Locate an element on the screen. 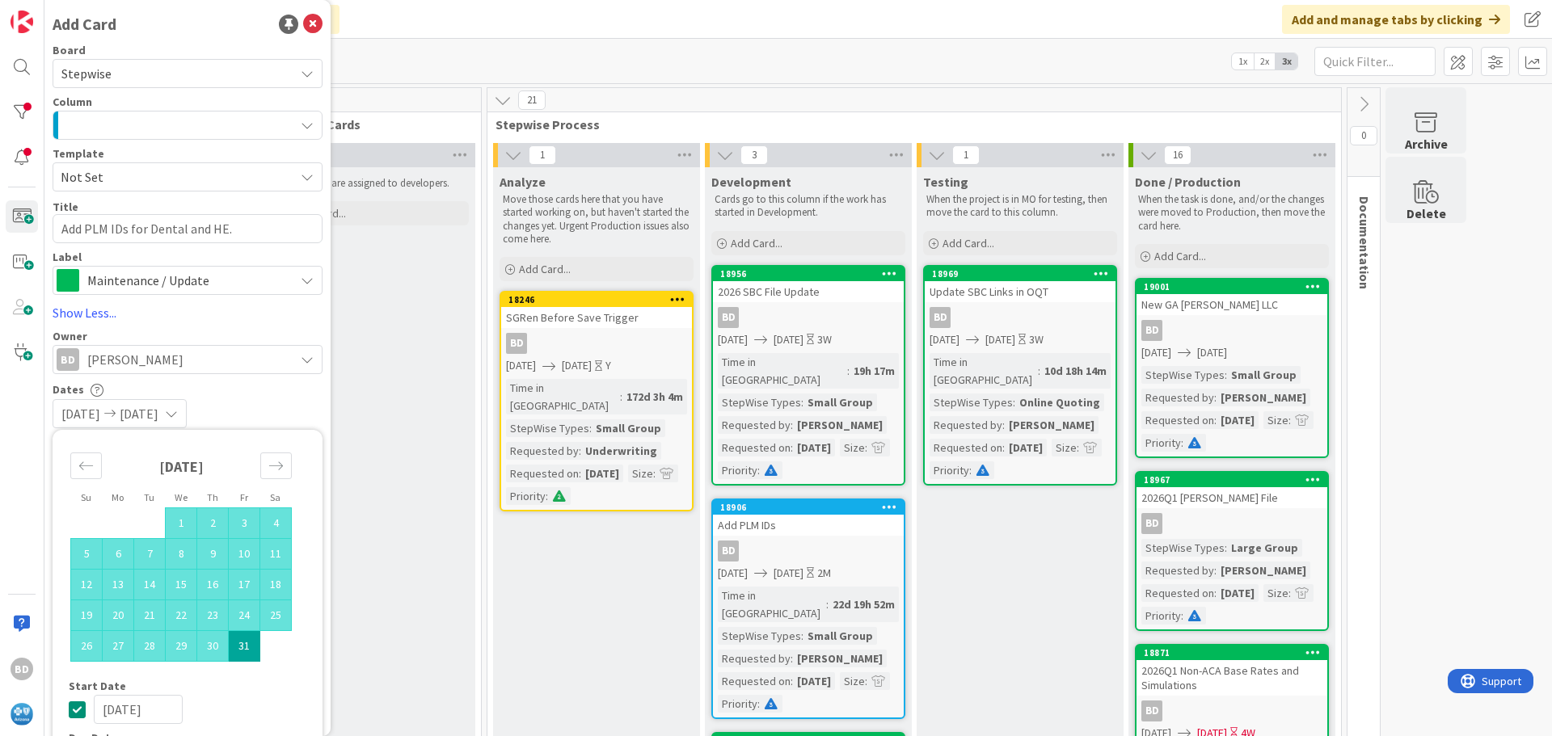  td: Selected. Saturday, 10/11/2025 12:00 PM is located at coordinates (276, 554).